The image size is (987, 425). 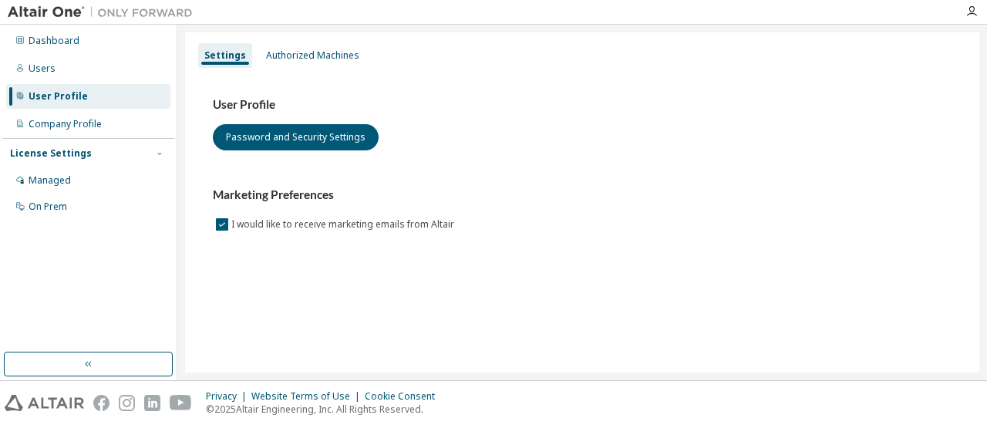 What do you see at coordinates (58, 96) in the screenshot?
I see `div: User Profile` at bounding box center [58, 96].